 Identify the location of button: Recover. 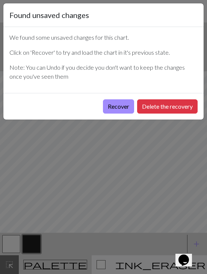
(118, 107).